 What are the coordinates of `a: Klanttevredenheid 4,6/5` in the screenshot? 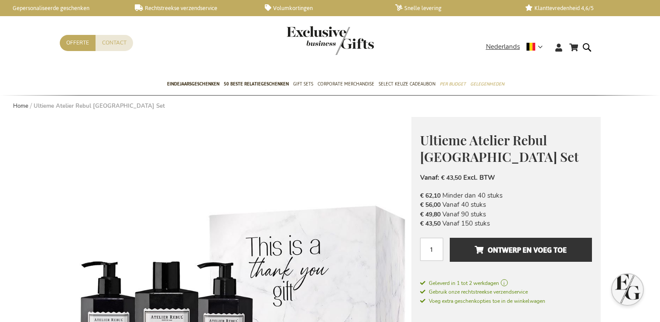 It's located at (583, 8).